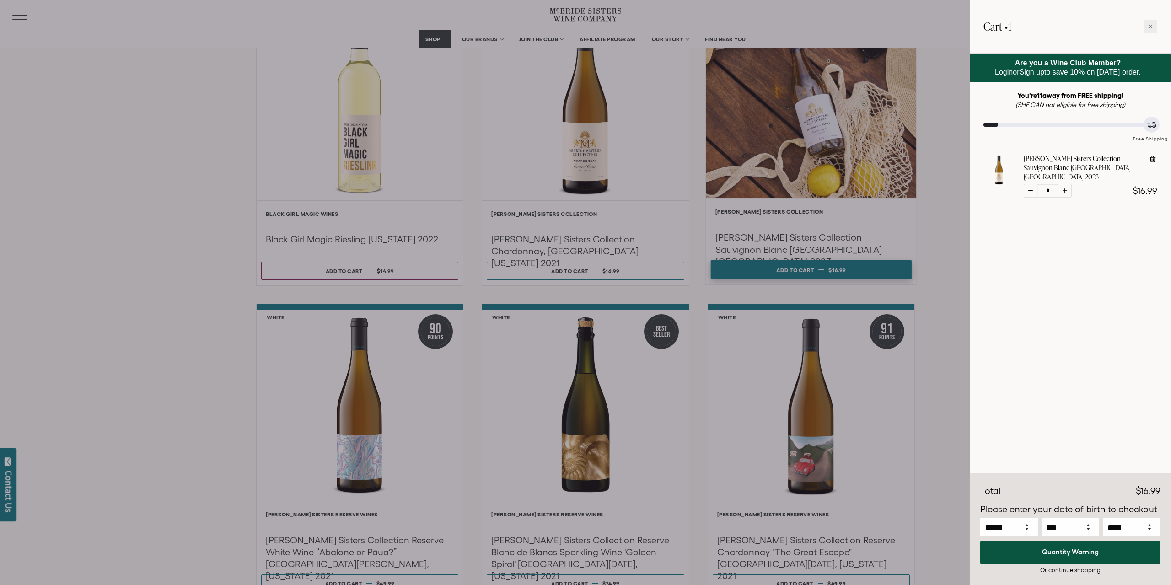 This screenshot has height=585, width=1171. I want to click on div: Free Shipping, so click(1150, 134).